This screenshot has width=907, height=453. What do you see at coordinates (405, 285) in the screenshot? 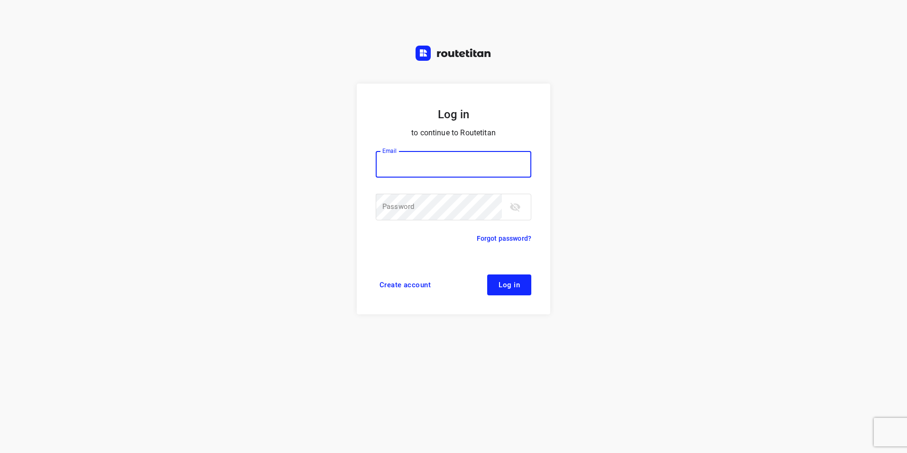
I see `a: Create account` at bounding box center [405, 285].